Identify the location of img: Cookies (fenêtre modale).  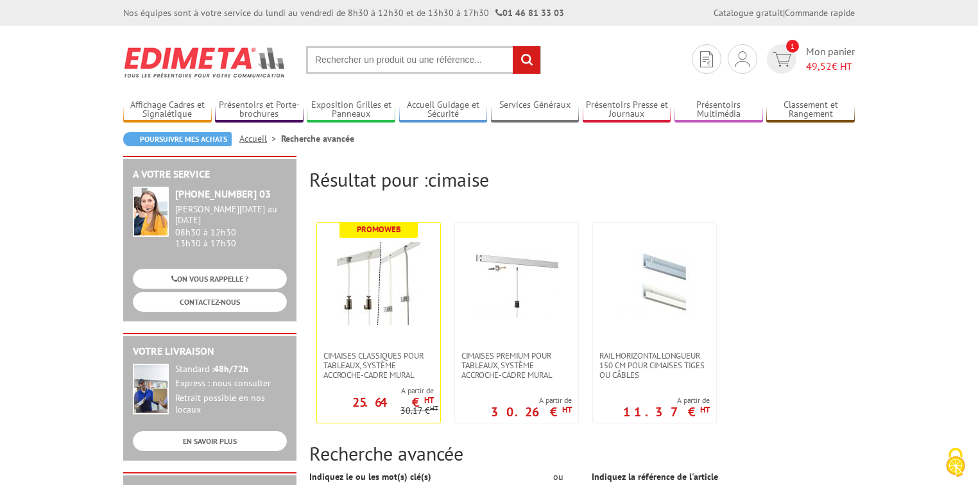
(956, 463).